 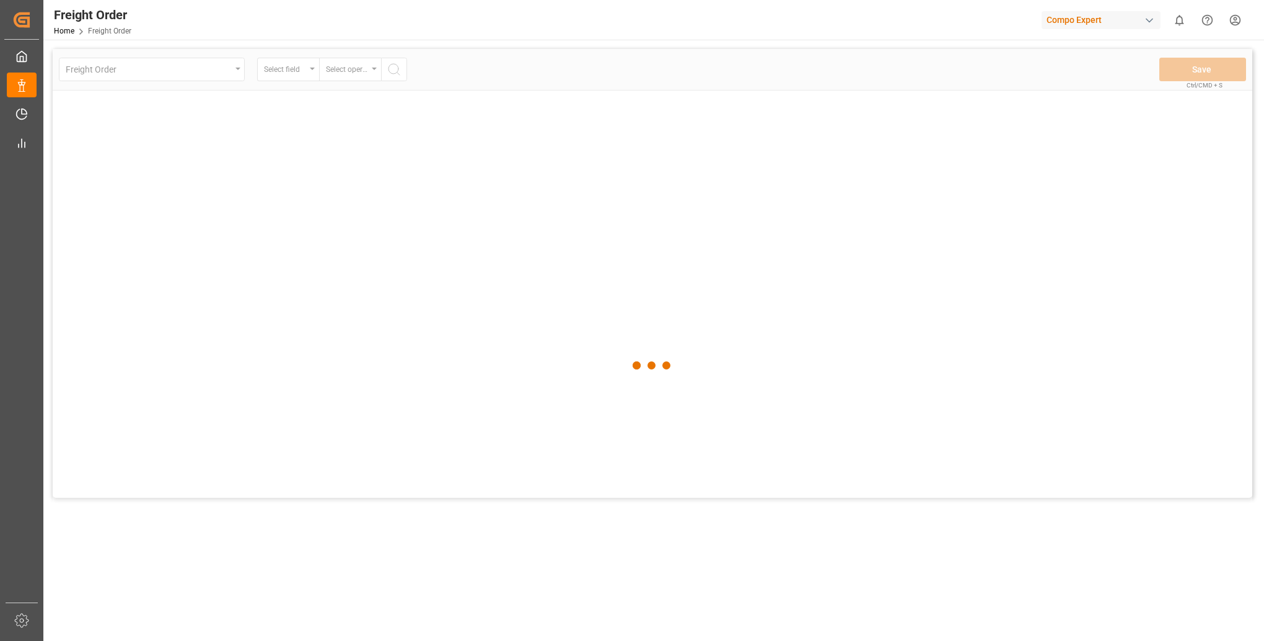 What do you see at coordinates (1207, 20) in the screenshot?
I see `button: Help Center` at bounding box center [1207, 20].